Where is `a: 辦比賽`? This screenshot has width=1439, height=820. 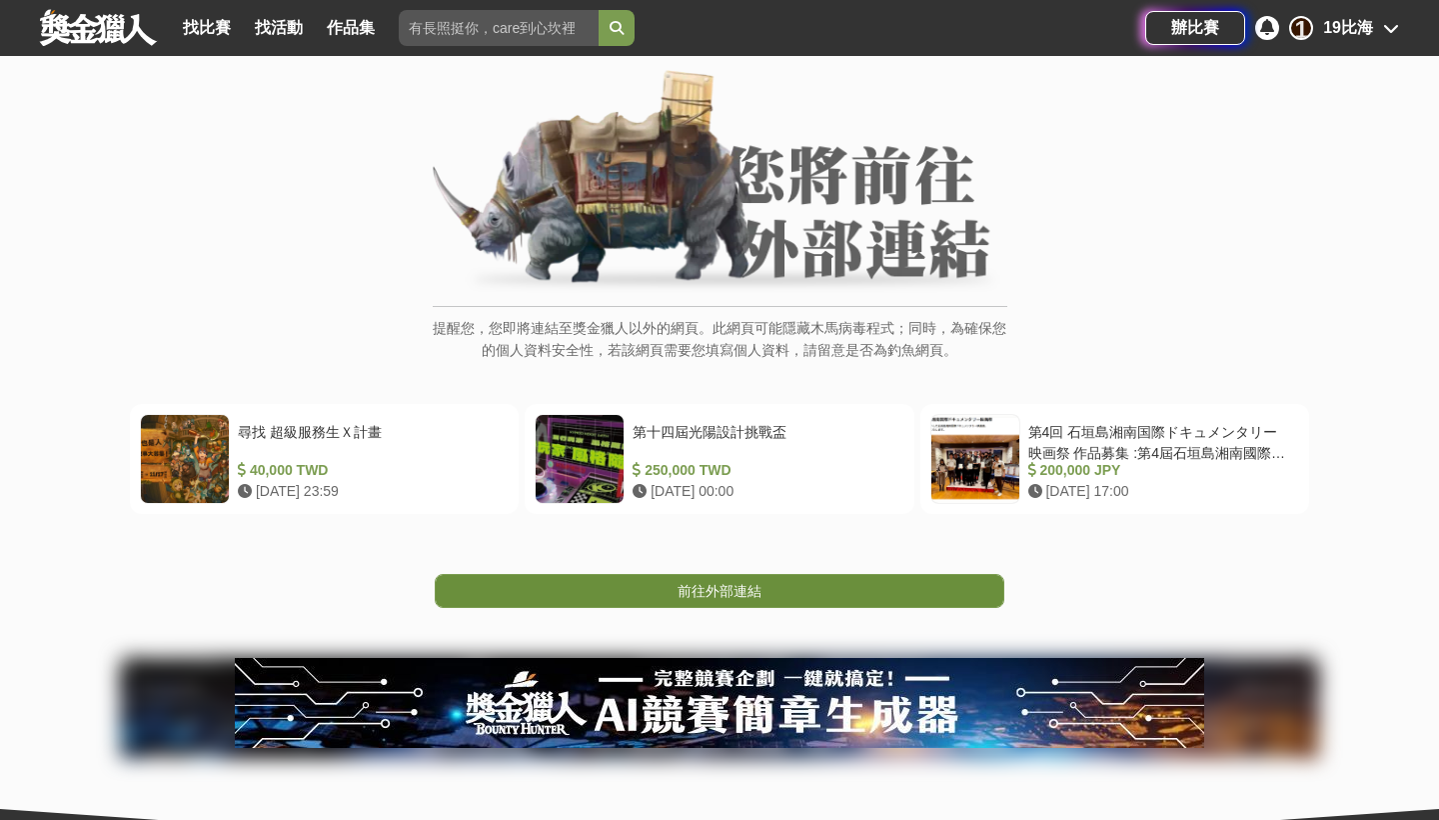 a: 辦比賽 is located at coordinates (1195, 28).